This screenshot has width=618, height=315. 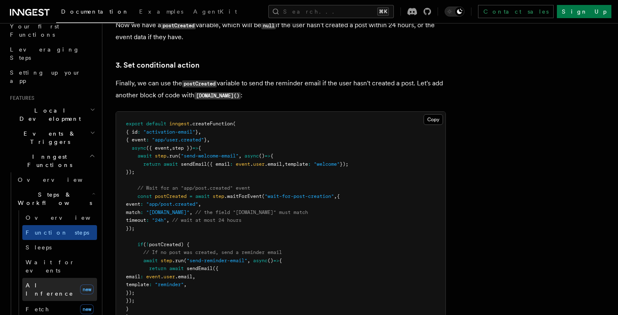 What do you see at coordinates (53, 199) in the screenshot?
I see `span: Steps & Workflows` at bounding box center [53, 199].